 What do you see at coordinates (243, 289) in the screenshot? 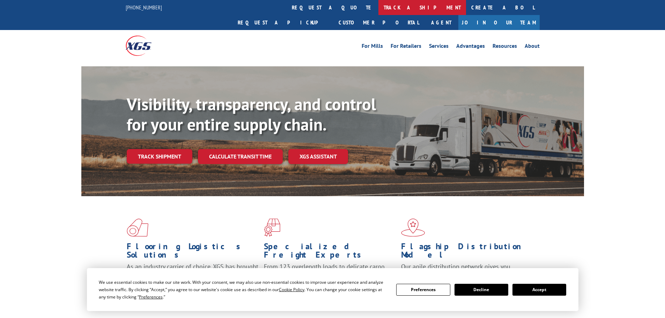
I see `div: We use essential cookies to make our site work. With your consent, we may also use non-essential ...` at bounding box center [243, 289].